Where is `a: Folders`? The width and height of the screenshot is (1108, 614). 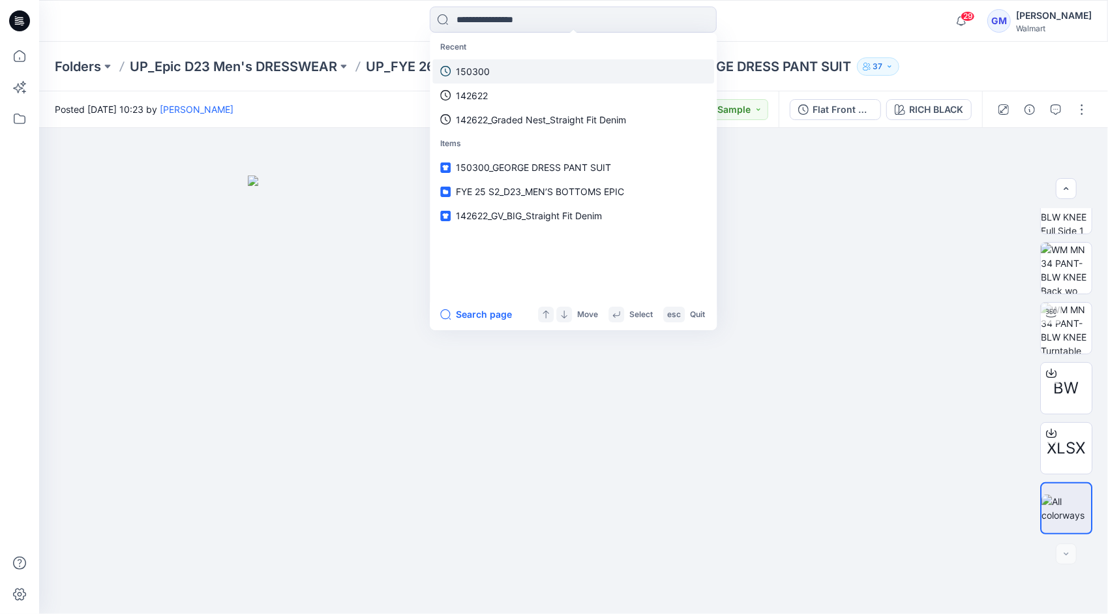 a: Folders is located at coordinates (78, 67).